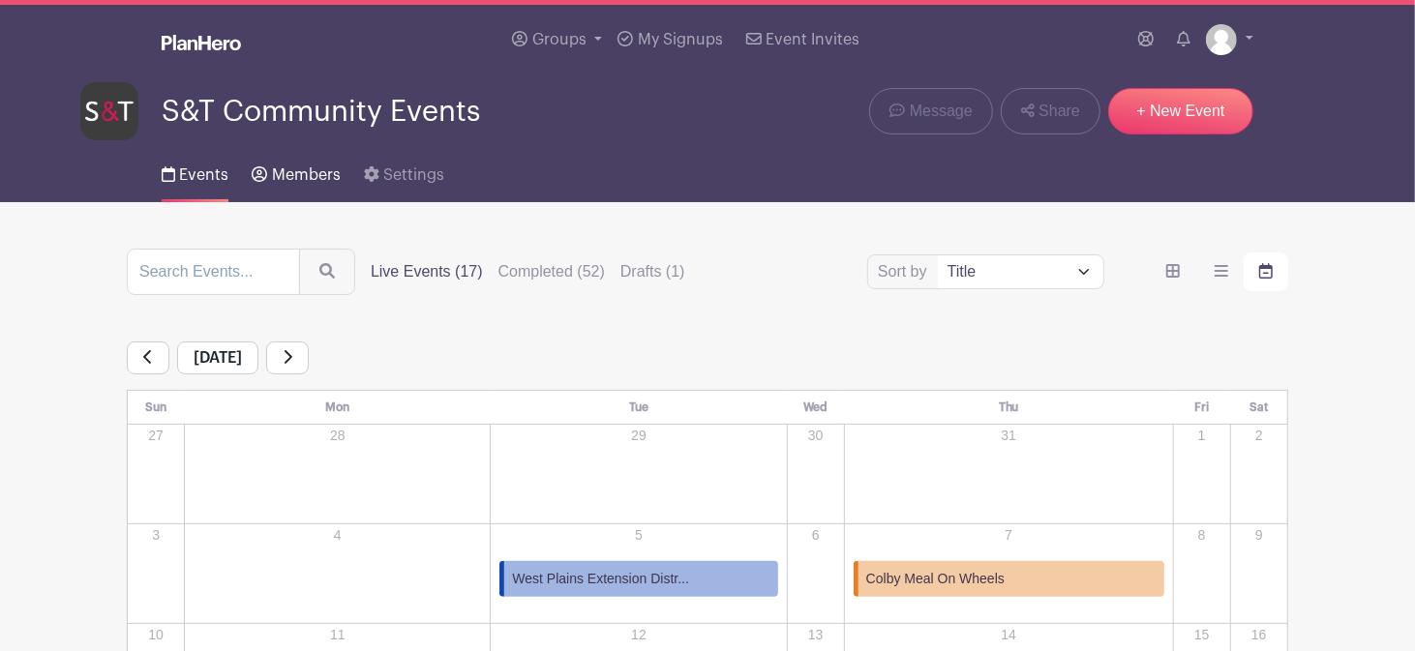 This screenshot has height=651, width=1415. I want to click on div: filters, so click(528, 272).